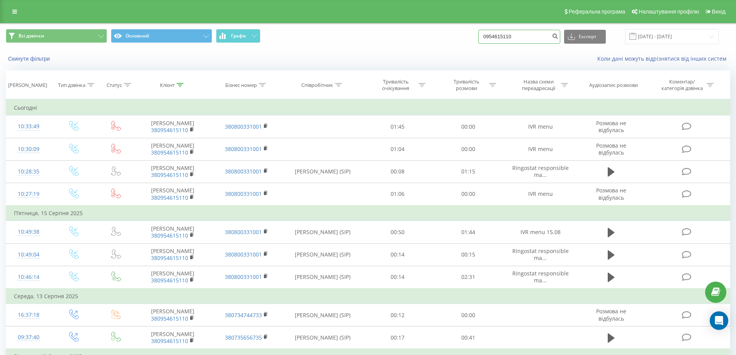  I want to click on span: Налаштування профілю, so click(669, 12).